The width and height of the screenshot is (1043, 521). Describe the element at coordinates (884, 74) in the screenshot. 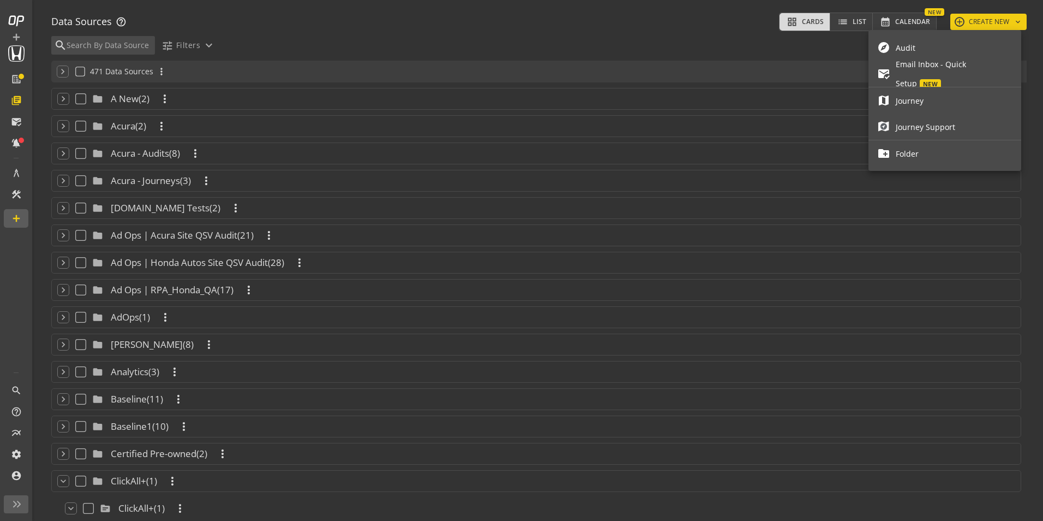

I see `mat-icon: mark_email_read` at that location.